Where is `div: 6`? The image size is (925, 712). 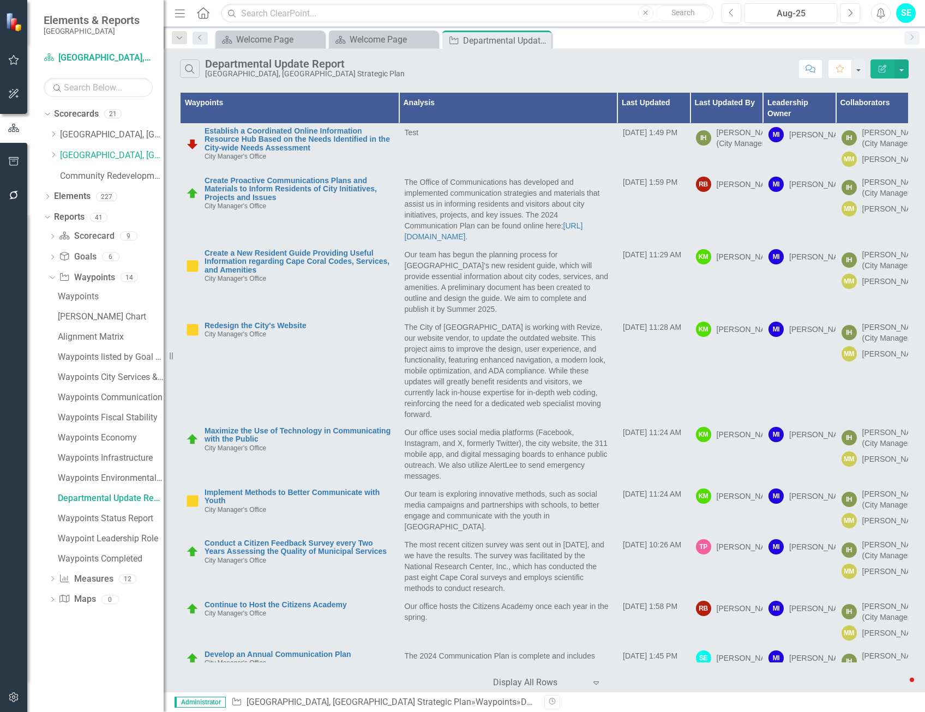 div: 6 is located at coordinates (111, 257).